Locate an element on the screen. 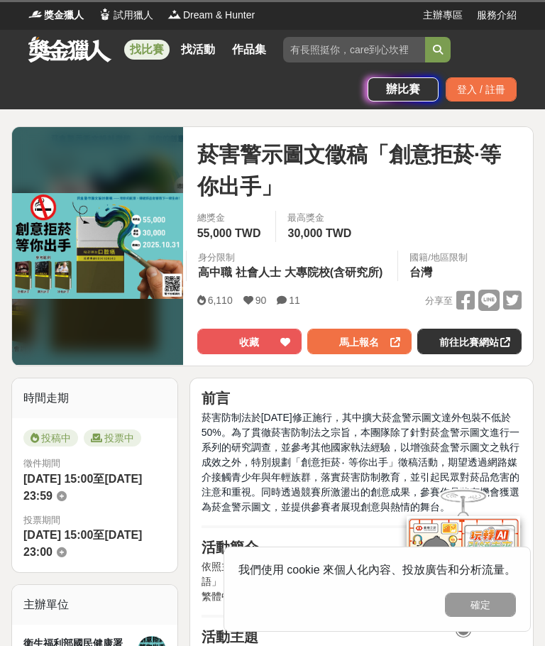  div: 主辦單位 is located at coordinates (94, 605).